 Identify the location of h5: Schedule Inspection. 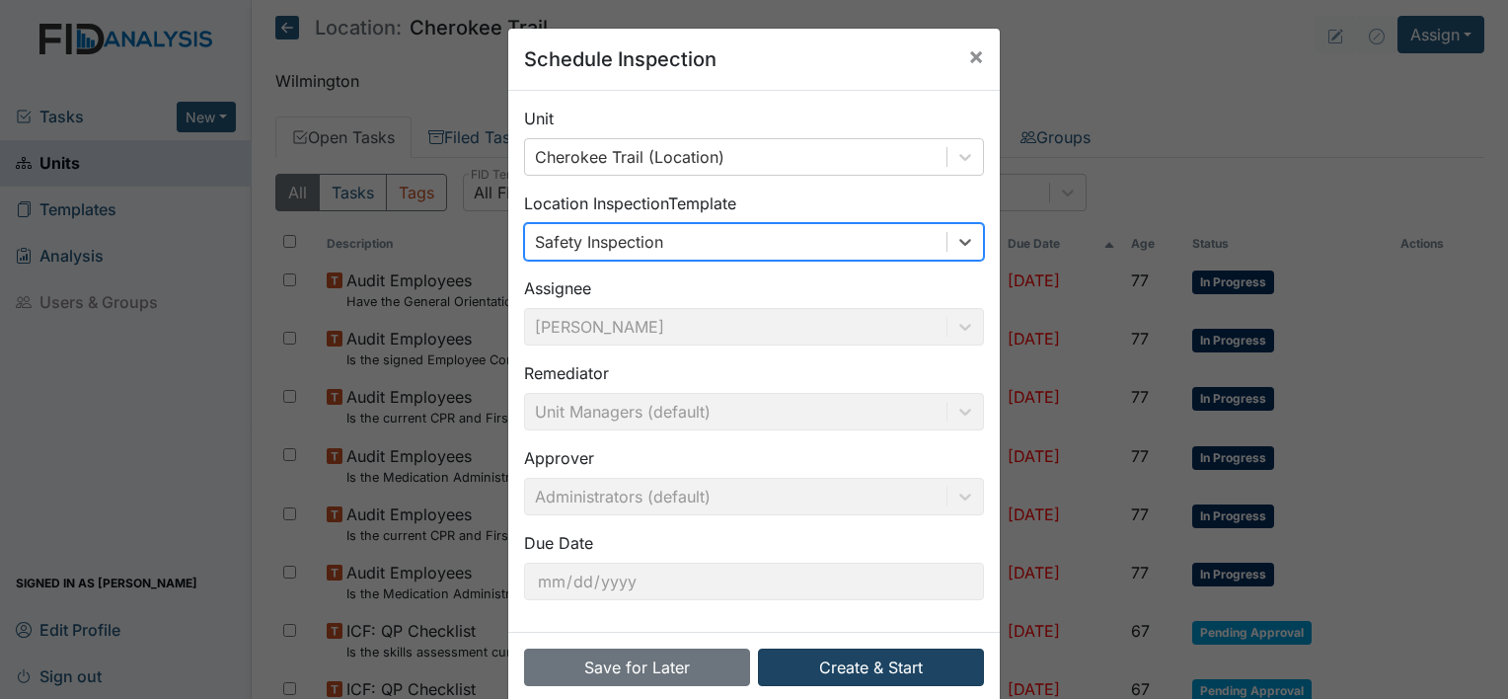
(620, 59).